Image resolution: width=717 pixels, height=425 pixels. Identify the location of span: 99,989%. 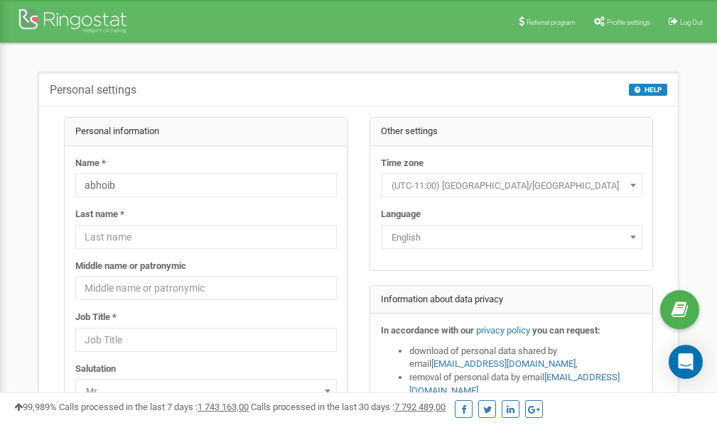
(36, 407).